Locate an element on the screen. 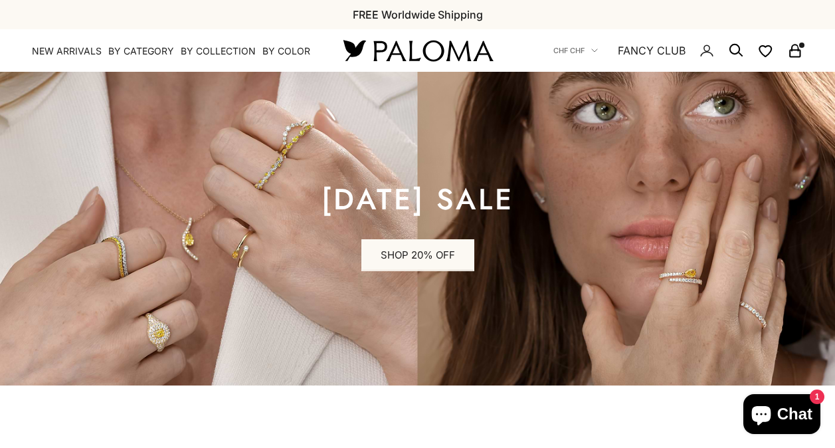 This screenshot has height=448, width=835. summary: By Collection is located at coordinates (218, 51).